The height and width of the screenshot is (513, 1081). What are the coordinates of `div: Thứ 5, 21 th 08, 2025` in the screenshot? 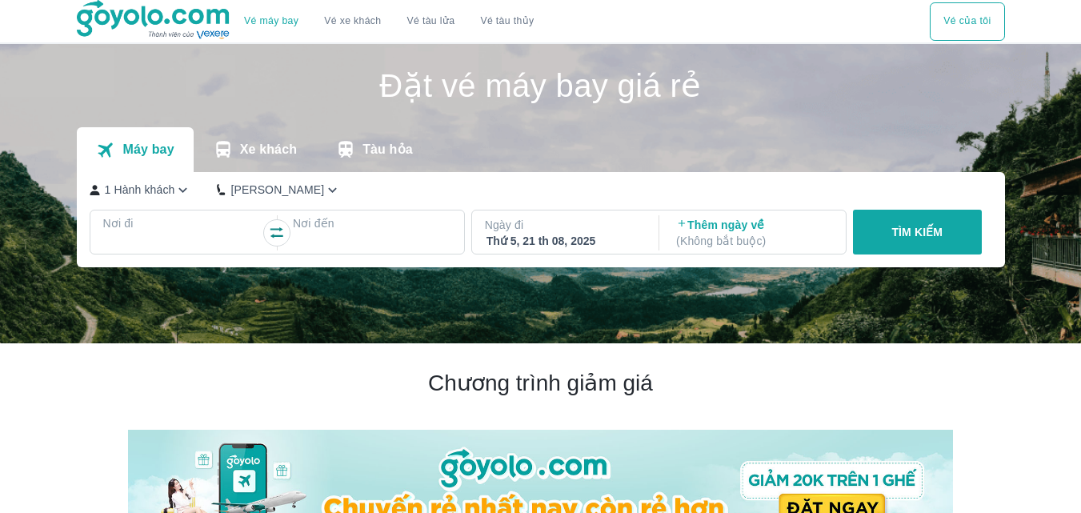 It's located at (564, 241).